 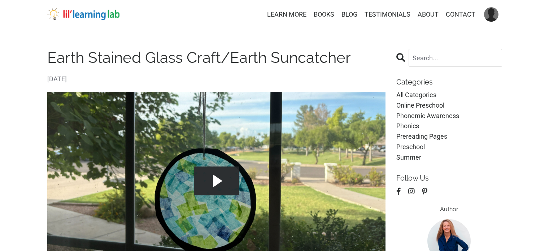 What do you see at coordinates (449, 116) in the screenshot?
I see `a: phonemic awareness` at bounding box center [449, 116].